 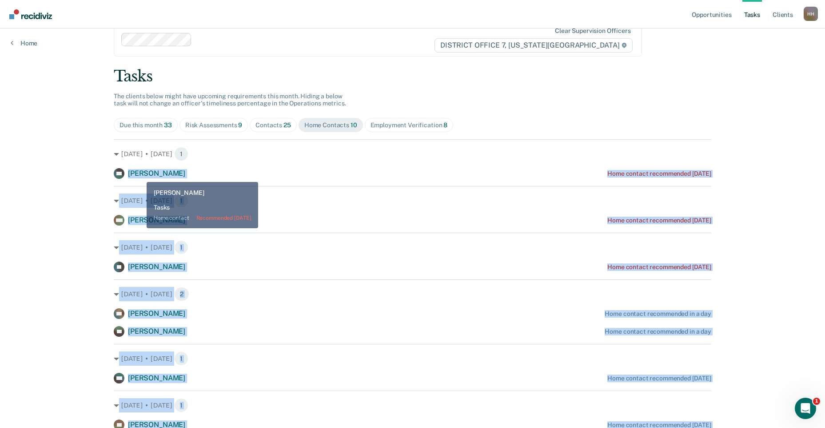 I want to click on div: Due this month, so click(x=146, y=125).